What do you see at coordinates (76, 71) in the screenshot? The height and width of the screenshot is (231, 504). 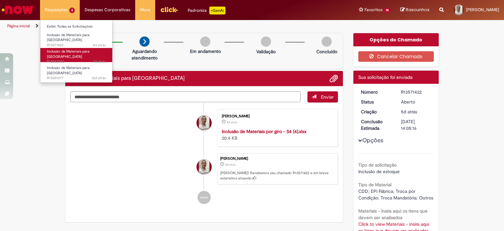 I see `a: Aberto R13551377 : Inclusão de Materiais para Estoques` at bounding box center [76, 71].